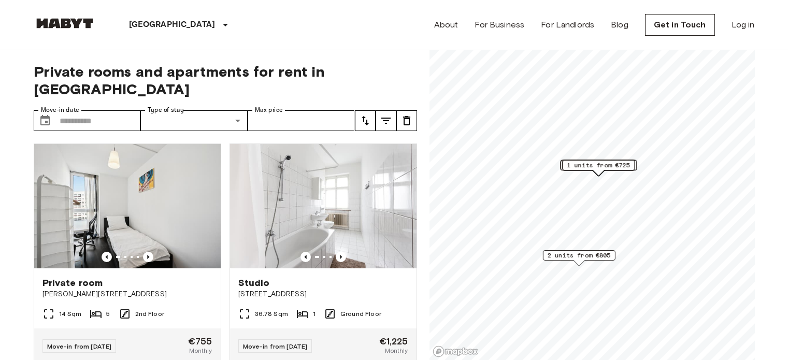 The height and width of the screenshot is (360, 788). I want to click on a: For Business, so click(499, 25).